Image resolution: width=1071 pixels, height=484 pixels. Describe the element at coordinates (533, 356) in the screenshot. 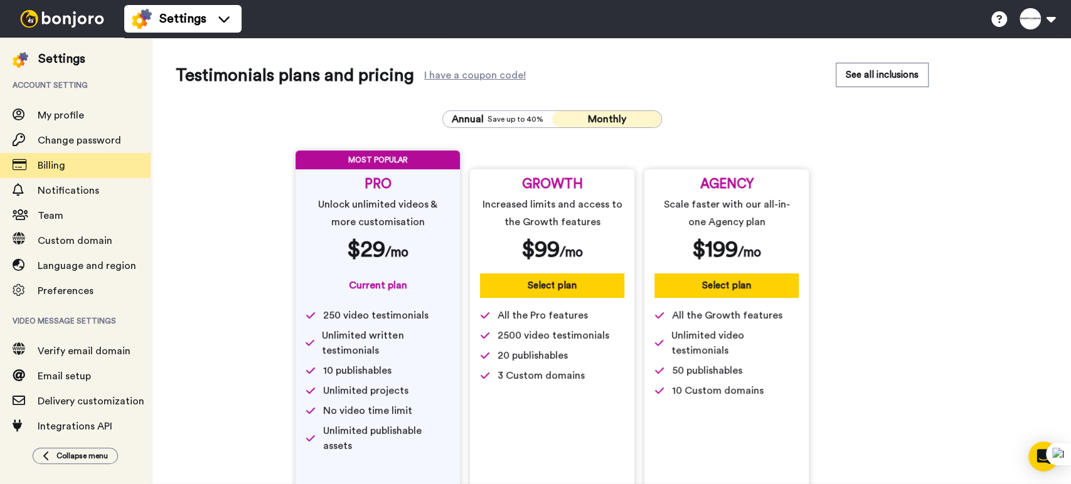

I see `span: 20 publishables` at that location.